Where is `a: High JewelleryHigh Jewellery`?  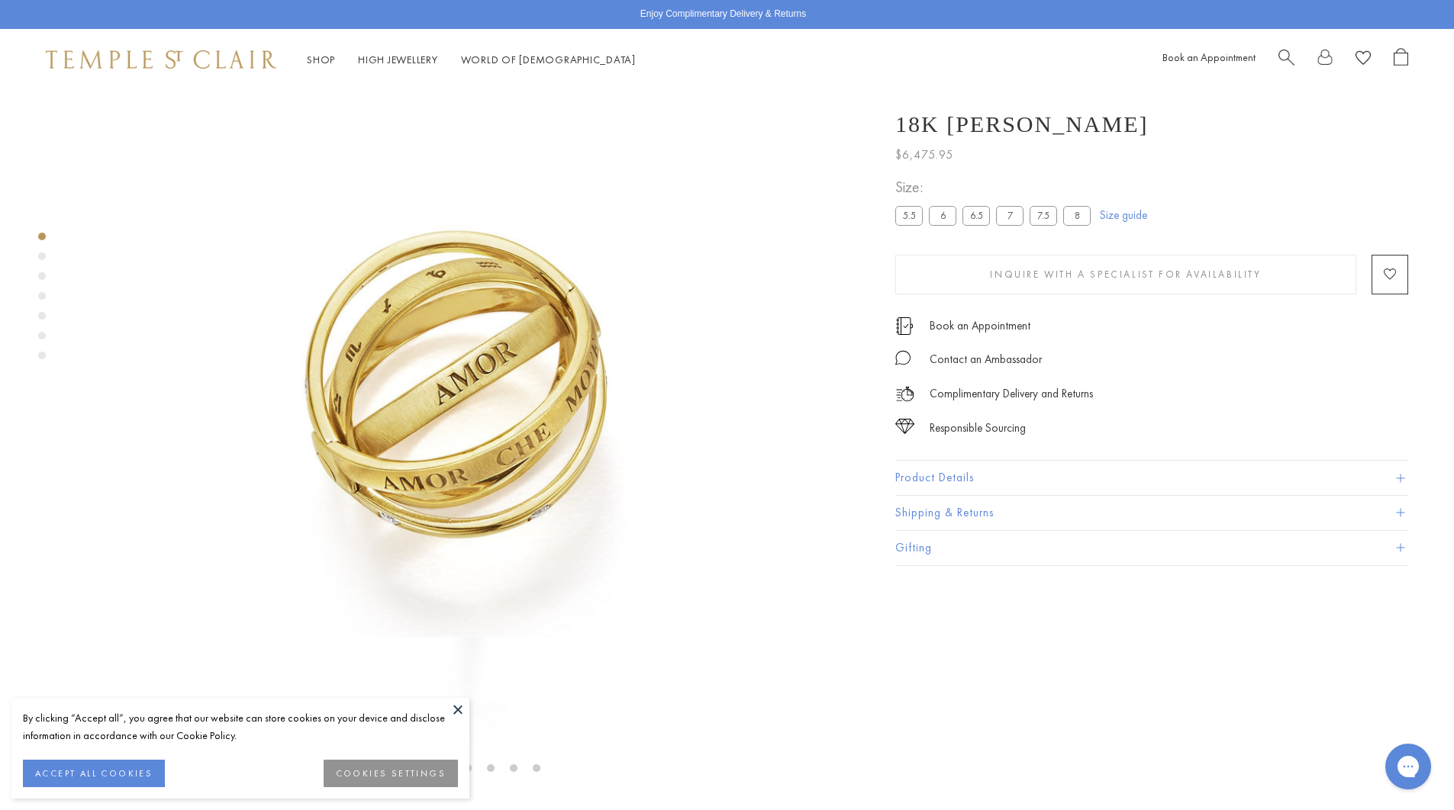
a: High JewelleryHigh Jewellery is located at coordinates (398, 60).